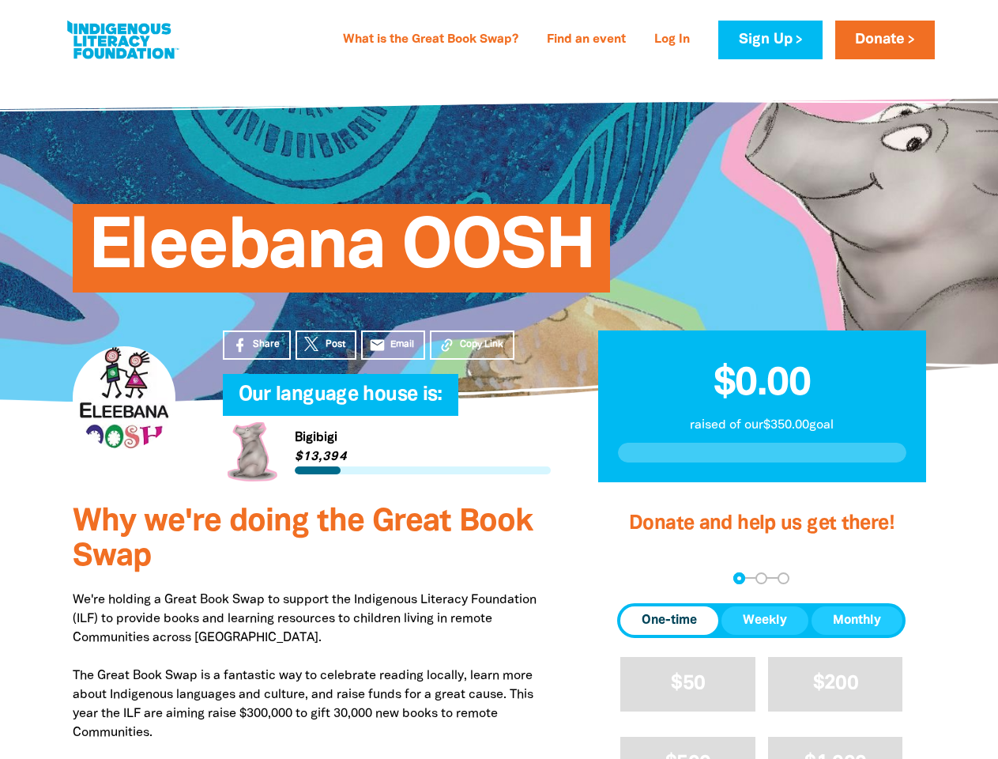 This screenshot has width=998, height=759. What do you see at coordinates (335, 345) in the screenshot?
I see `span: Post` at bounding box center [335, 345].